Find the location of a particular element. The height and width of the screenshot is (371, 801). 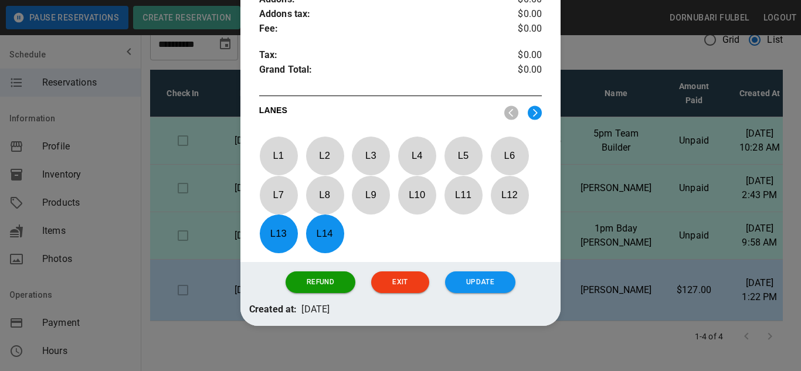

p: Grand Total : is located at coordinates (377, 72).